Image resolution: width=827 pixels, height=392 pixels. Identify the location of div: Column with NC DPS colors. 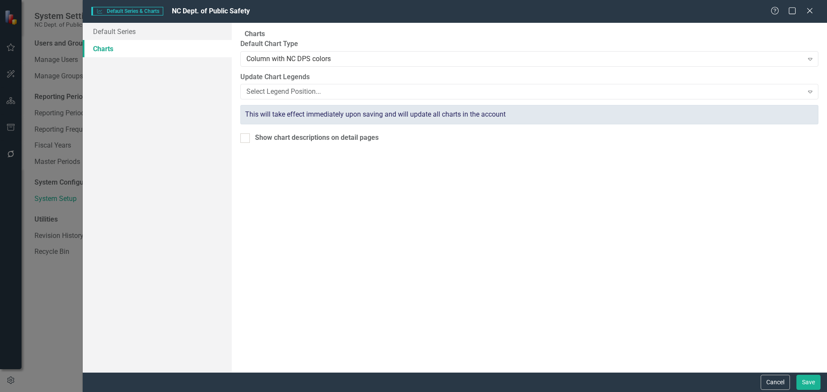
(524, 59).